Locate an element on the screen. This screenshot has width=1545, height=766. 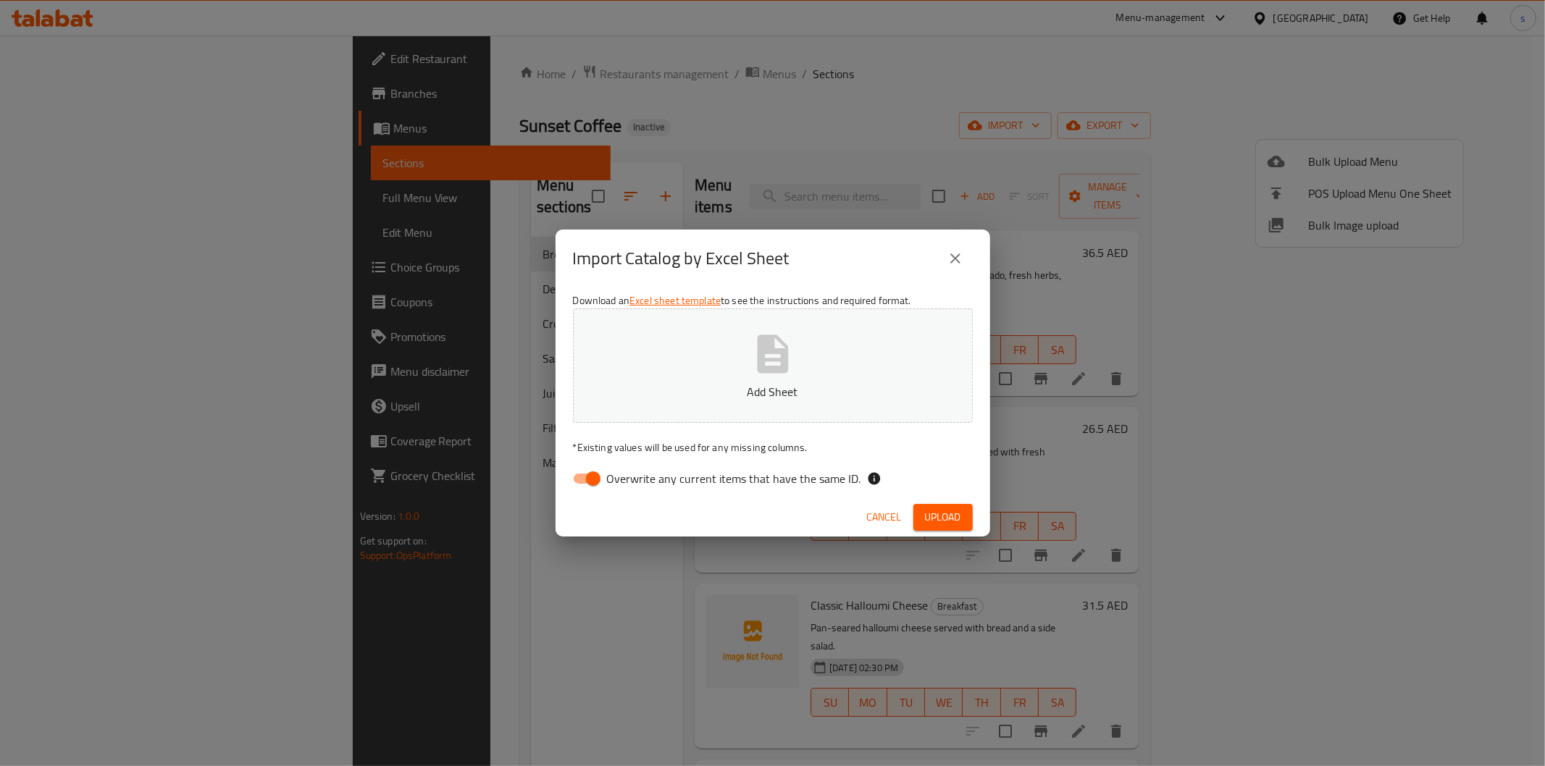
svg: If the overwrite option isn't selected, then the items that match an existing ID will be ignored ... is located at coordinates (874, 479).